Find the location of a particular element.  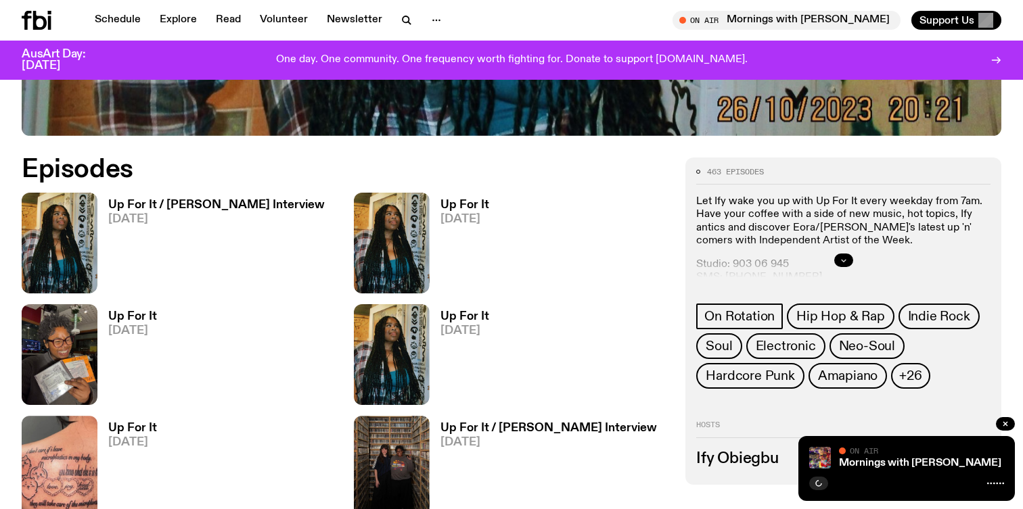

span: Hip Hop & Rap is located at coordinates (840, 317).